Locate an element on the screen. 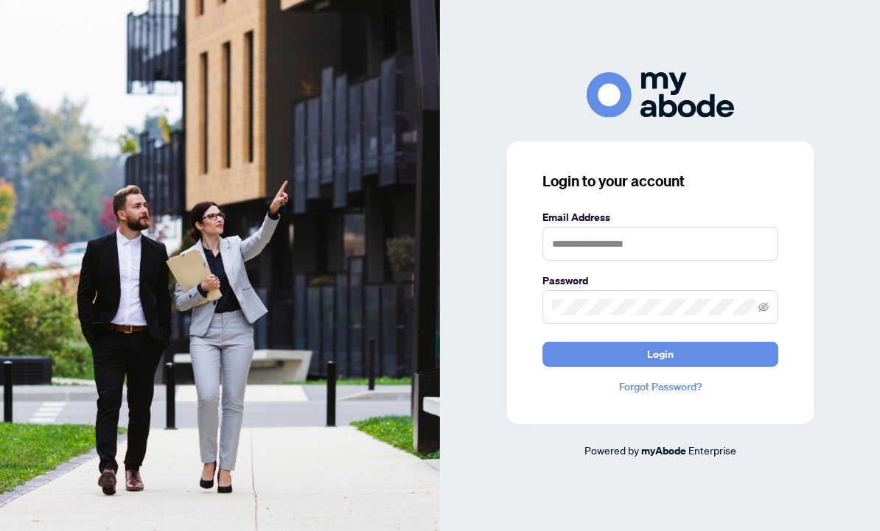 The height and width of the screenshot is (531, 880). span: Powered by is located at coordinates (612, 450).